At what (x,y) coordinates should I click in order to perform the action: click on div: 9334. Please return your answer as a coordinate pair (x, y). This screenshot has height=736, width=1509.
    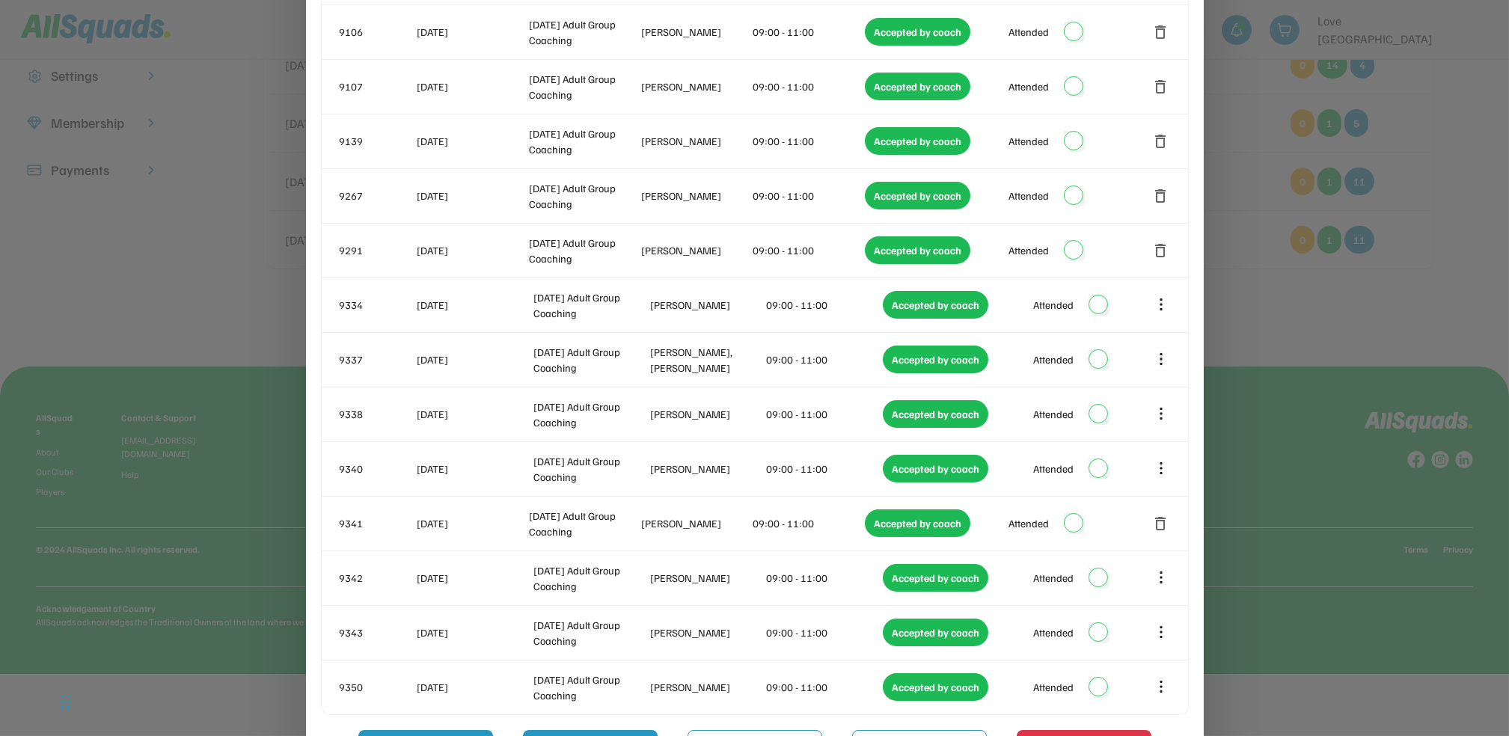
    Looking at the image, I should click on (377, 304).